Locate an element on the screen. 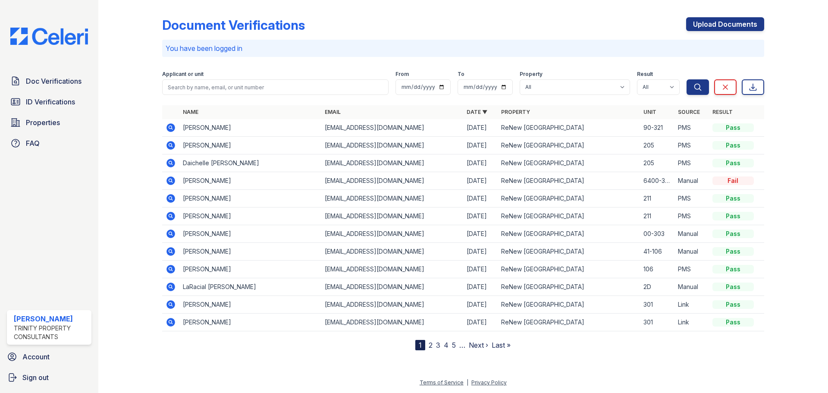 The height and width of the screenshot is (393, 828). a: FAQ is located at coordinates (49, 143).